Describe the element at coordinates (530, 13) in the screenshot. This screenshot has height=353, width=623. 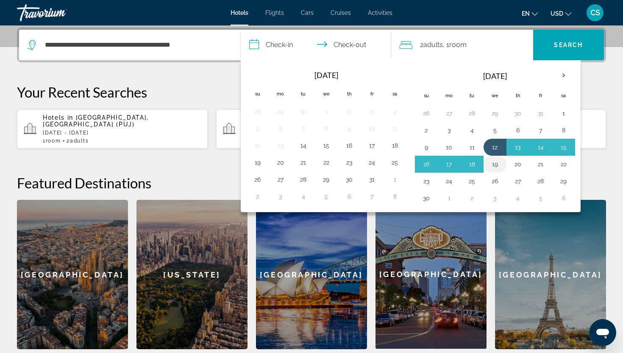
I see `button: Change language` at that location.